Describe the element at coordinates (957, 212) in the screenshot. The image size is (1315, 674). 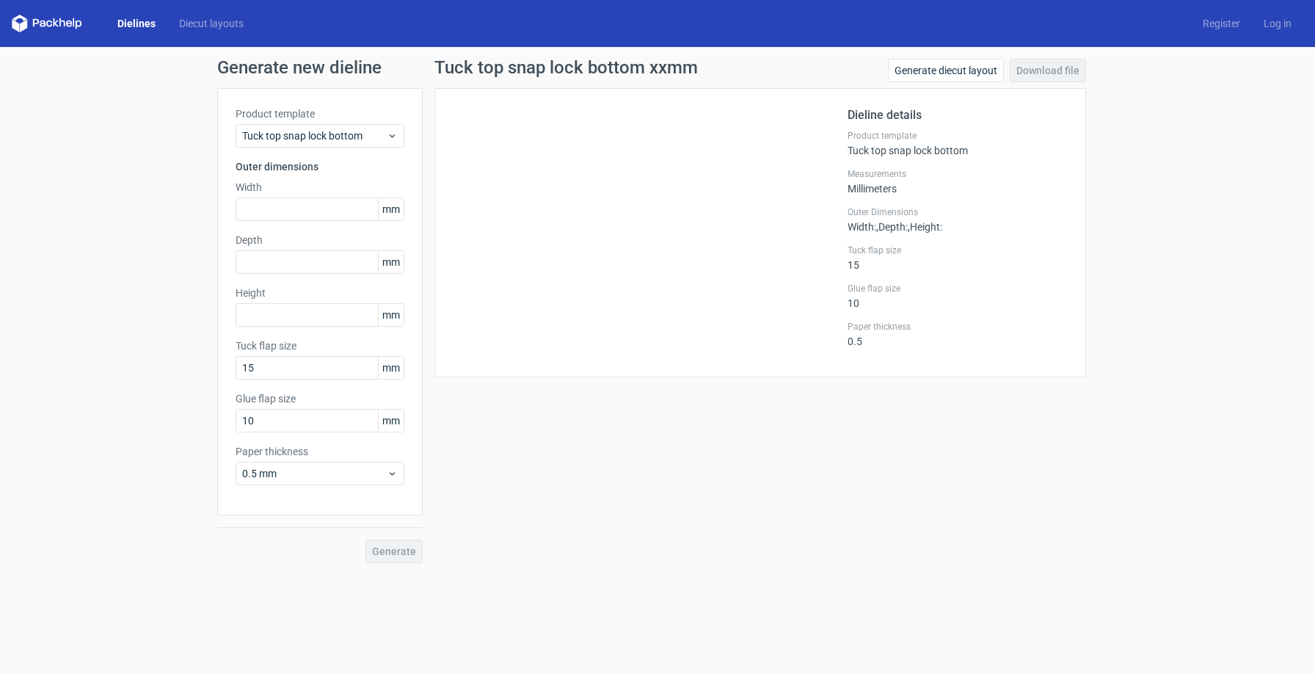
I see `label: Outer Dimensions` at that location.